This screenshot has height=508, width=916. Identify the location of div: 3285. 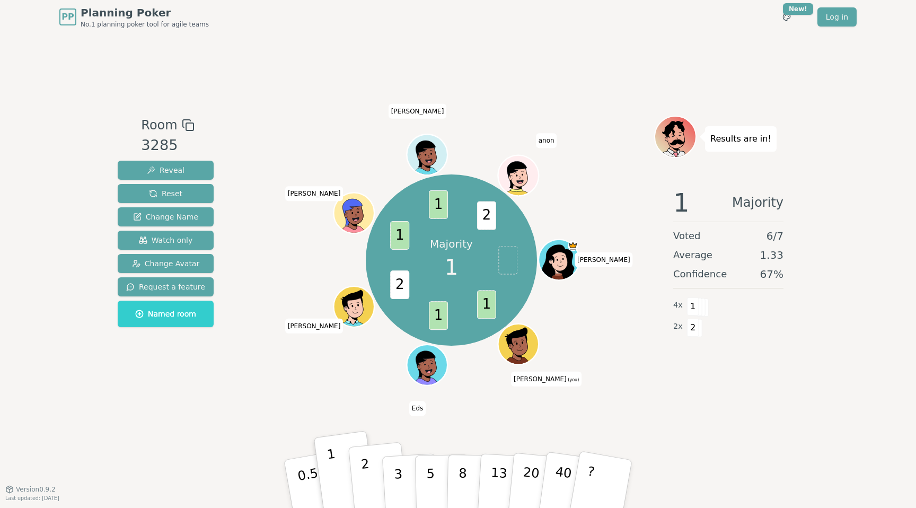
(167, 145).